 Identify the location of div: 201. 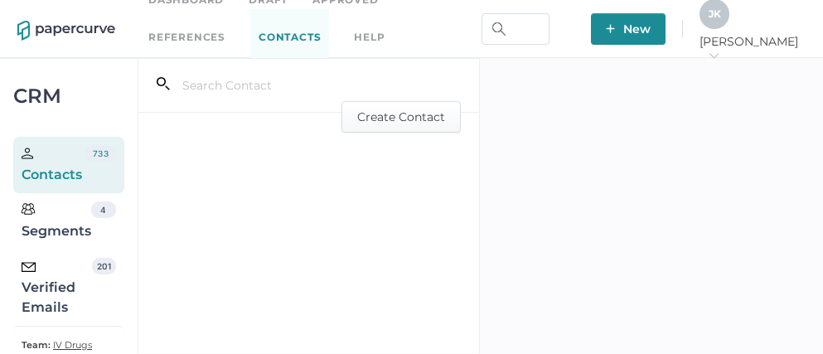
(104, 266).